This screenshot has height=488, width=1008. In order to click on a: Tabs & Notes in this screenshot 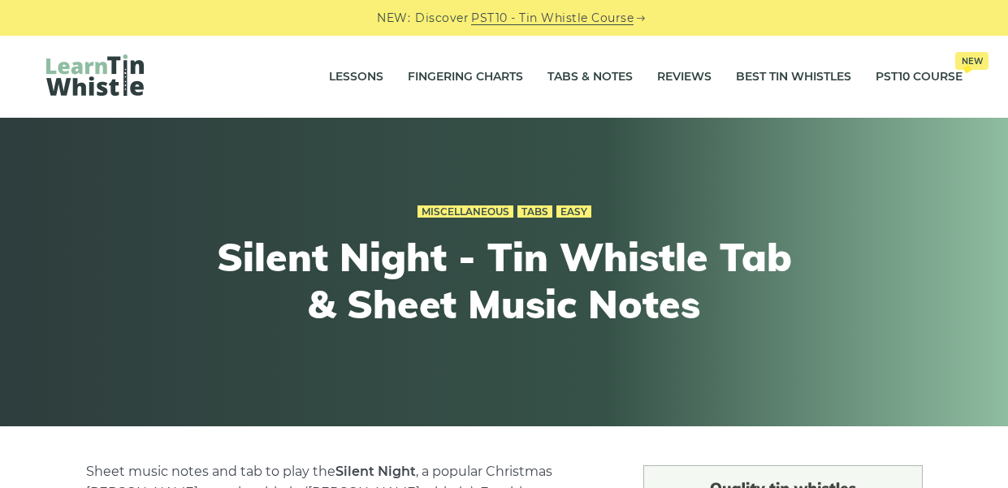, I will do `click(590, 77)`.